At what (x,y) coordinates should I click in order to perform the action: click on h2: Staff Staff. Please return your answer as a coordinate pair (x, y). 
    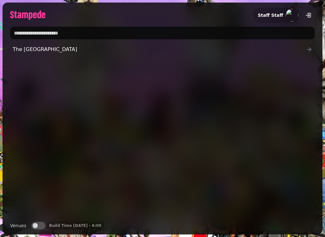
    Looking at the image, I should click on (271, 15).